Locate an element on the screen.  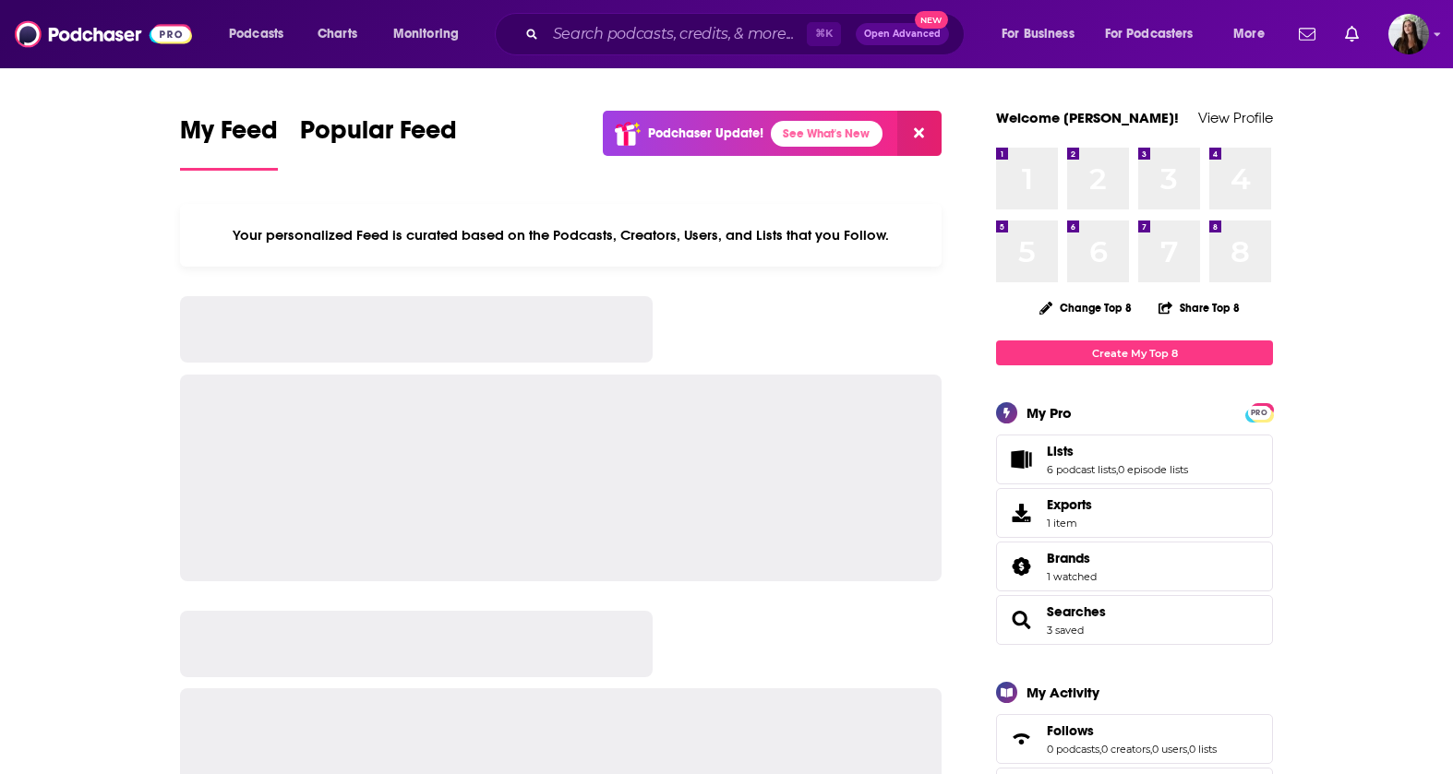
button: Show profile menu is located at coordinates (1408, 34).